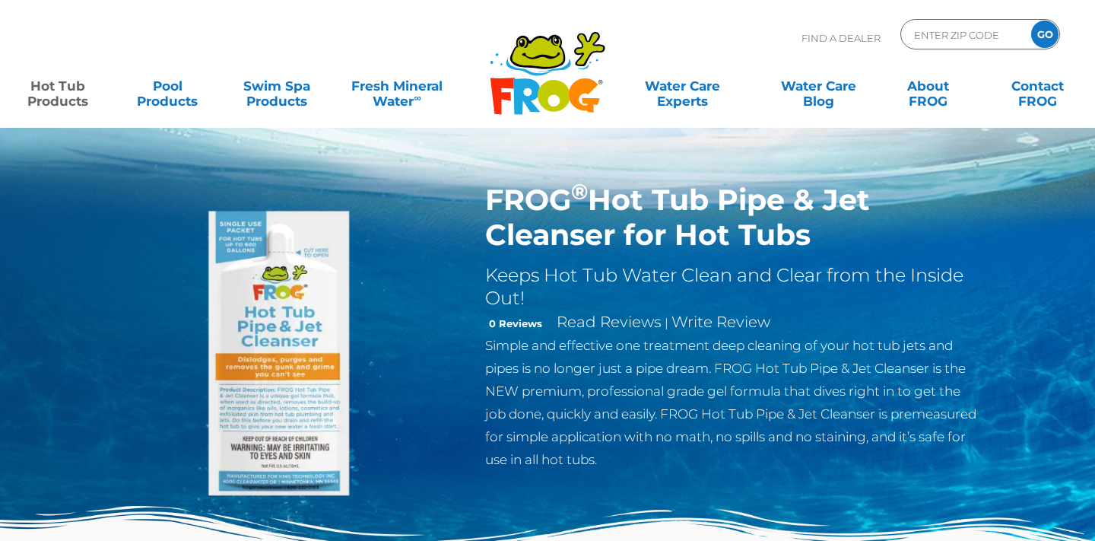  Describe the element at coordinates (964, 34) in the screenshot. I see `input: Zip Code Form` at that location.